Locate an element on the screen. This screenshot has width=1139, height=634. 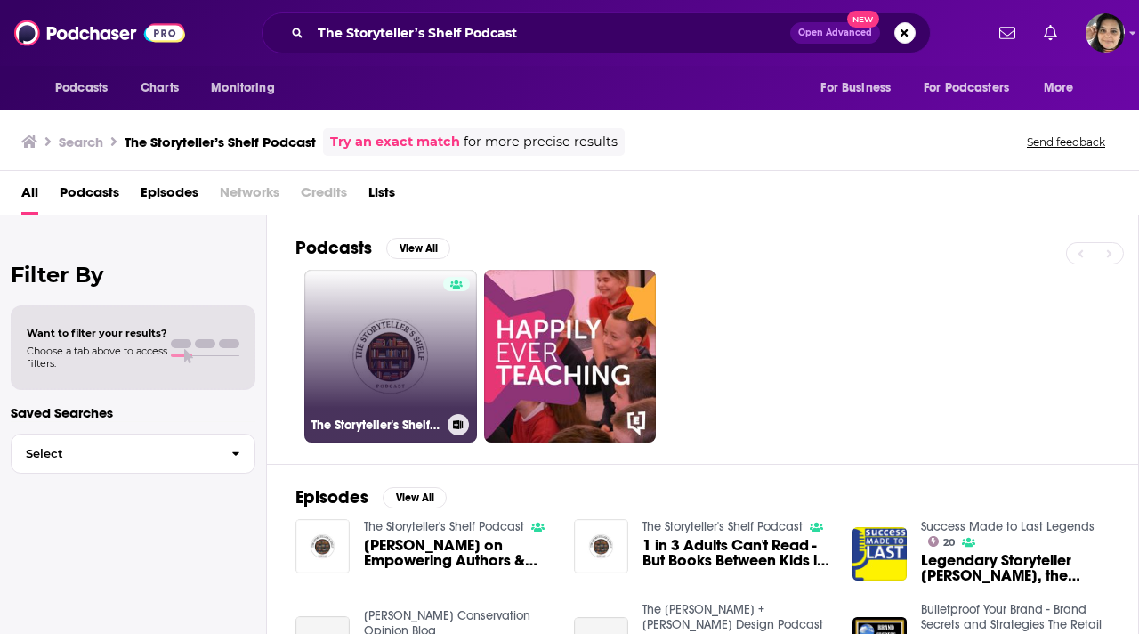
a: Success Made to Last Legends is located at coordinates (1008, 526).